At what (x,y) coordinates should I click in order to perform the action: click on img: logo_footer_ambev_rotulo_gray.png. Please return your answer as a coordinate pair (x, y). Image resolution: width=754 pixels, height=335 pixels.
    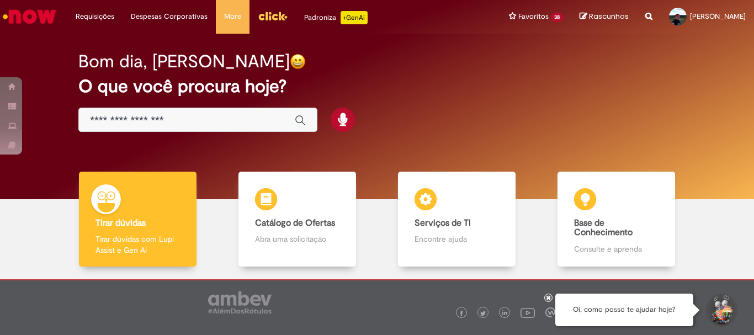
    Looking at the image, I should click on (240, 303).